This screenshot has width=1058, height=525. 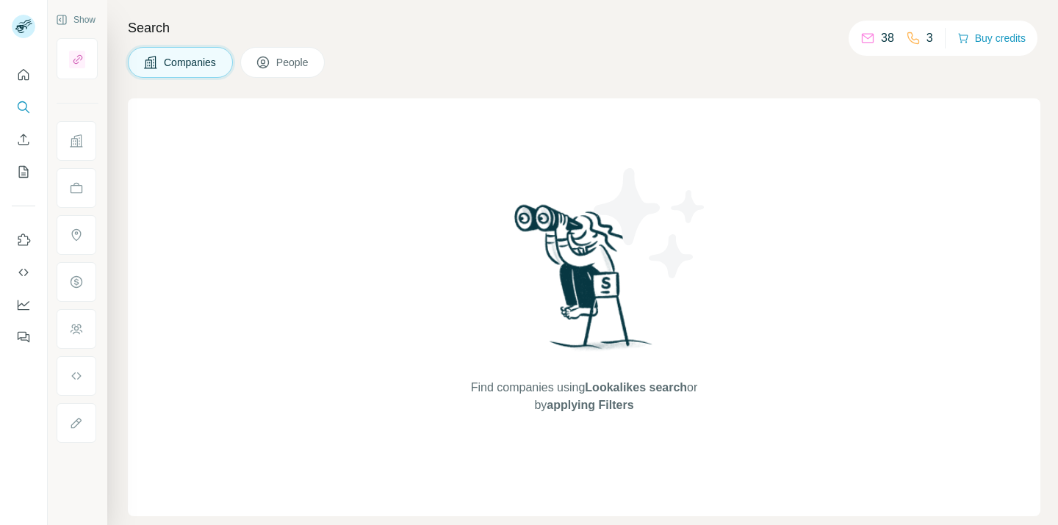 What do you see at coordinates (991, 38) in the screenshot?
I see `button: Buy credits` at bounding box center [991, 38].